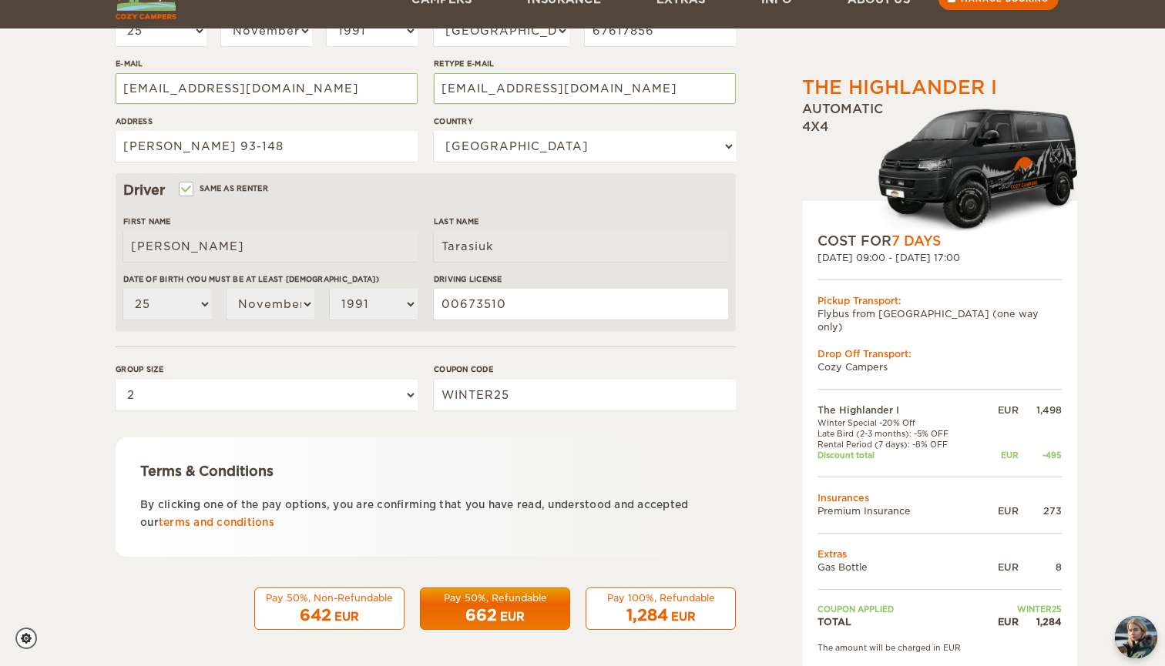 This screenshot has height=666, width=1165. What do you see at coordinates (495, 598) in the screenshot?
I see `div: Pay 50%, Refundable` at bounding box center [495, 598].